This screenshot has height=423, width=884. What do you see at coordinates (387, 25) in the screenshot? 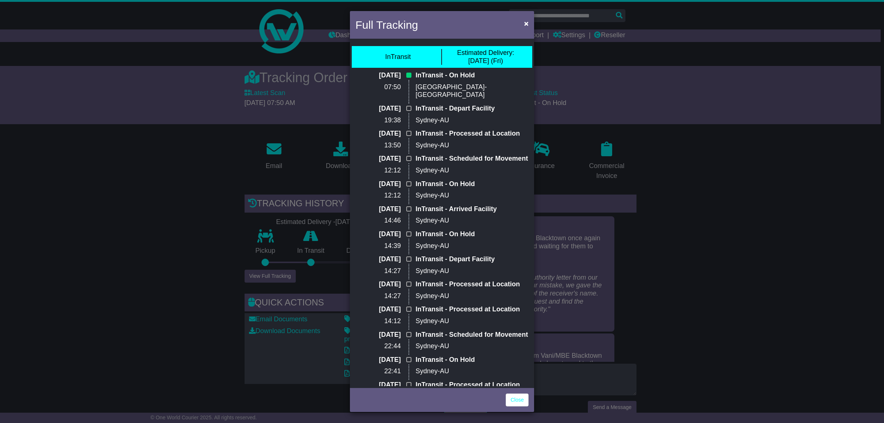
I see `h4: Full Tracking` at bounding box center [387, 25].